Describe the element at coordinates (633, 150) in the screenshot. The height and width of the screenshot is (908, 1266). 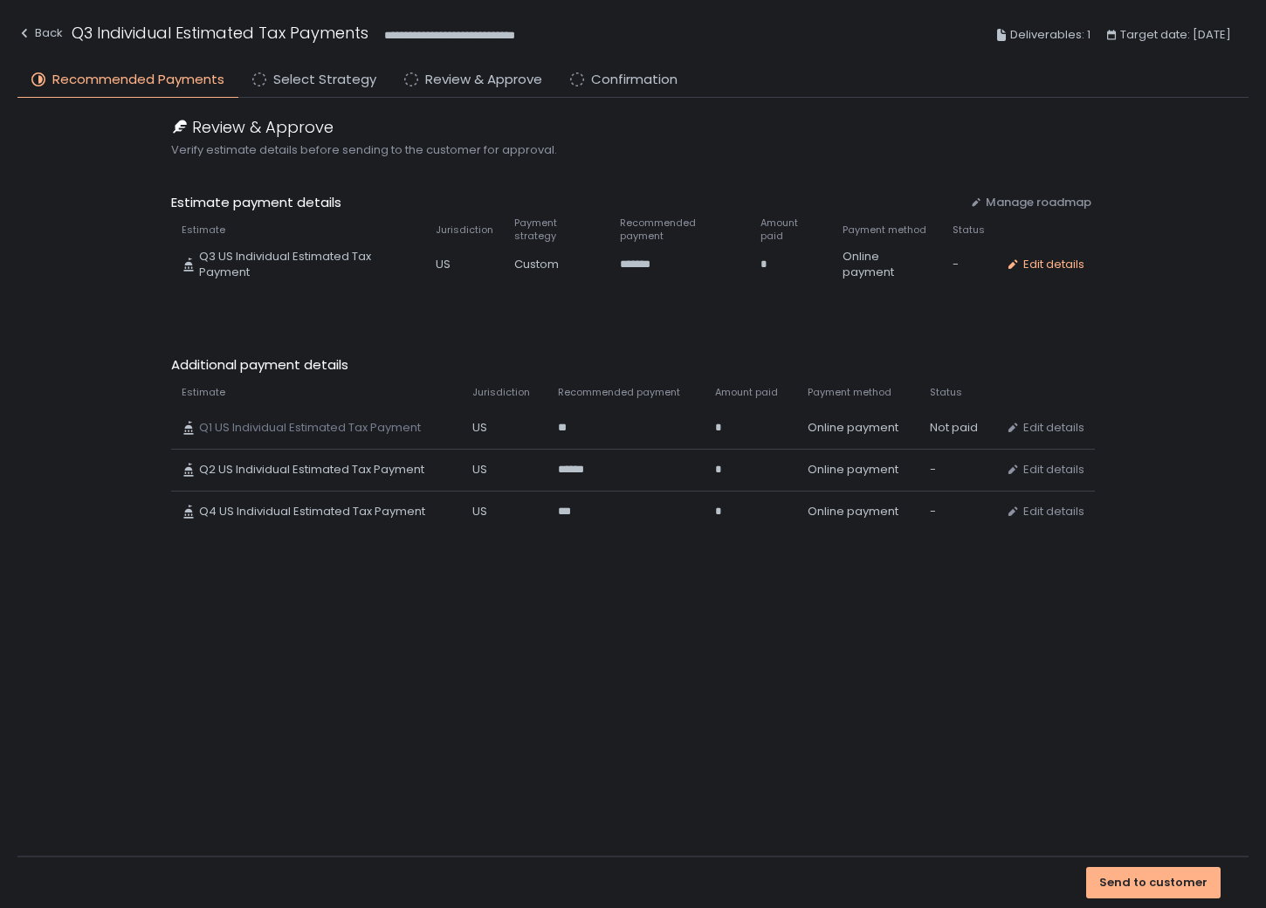
I see `span: Verify estimate details before sending to the customer for approval.` at that location.